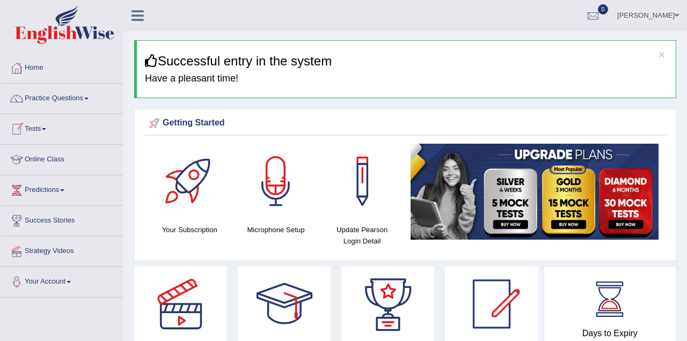  I want to click on a: Home, so click(62, 67).